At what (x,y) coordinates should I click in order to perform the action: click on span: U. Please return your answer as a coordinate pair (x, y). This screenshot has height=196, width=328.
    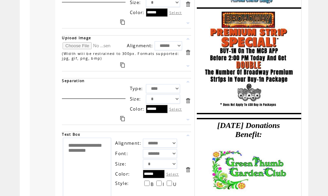
    Looking at the image, I should click on (175, 184).